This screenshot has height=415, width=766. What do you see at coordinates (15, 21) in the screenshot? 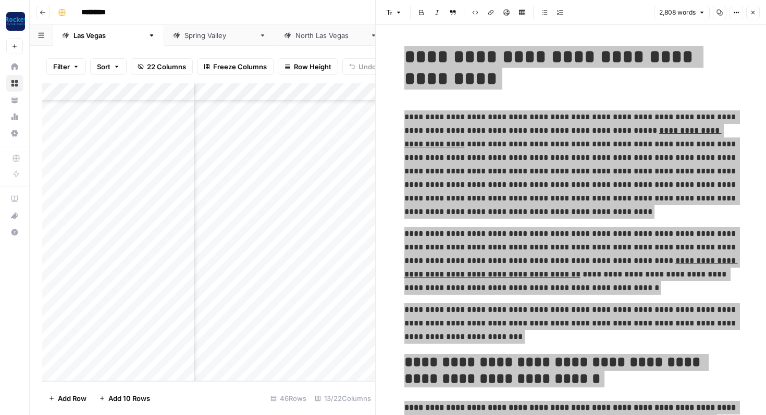
I see `button: Workspace: Rocket Pilots` at bounding box center [15, 21].